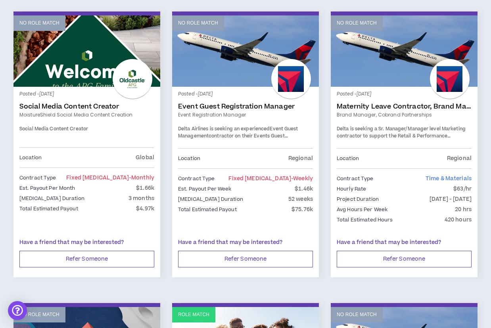  I want to click on p: Est. Payout Per Week, so click(205, 189).